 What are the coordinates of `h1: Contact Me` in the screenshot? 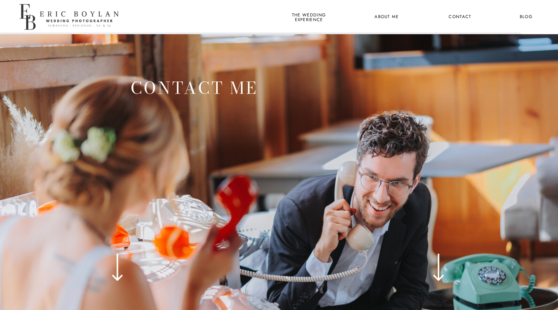 It's located at (194, 109).